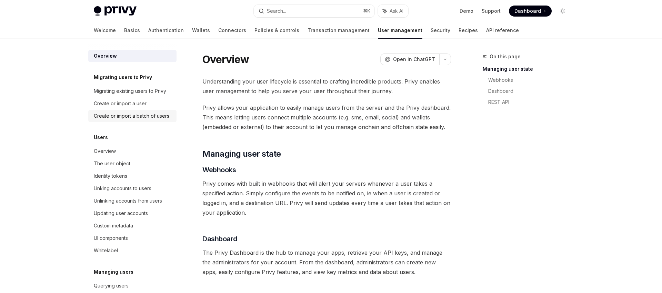  Describe the element at coordinates (132, 285) in the screenshot. I see `a: Querying users` at that location.